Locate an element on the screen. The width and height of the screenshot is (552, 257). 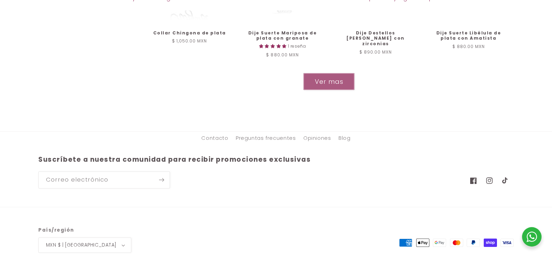
a: Collar Chingona de plata is located at coordinates (189, 33).